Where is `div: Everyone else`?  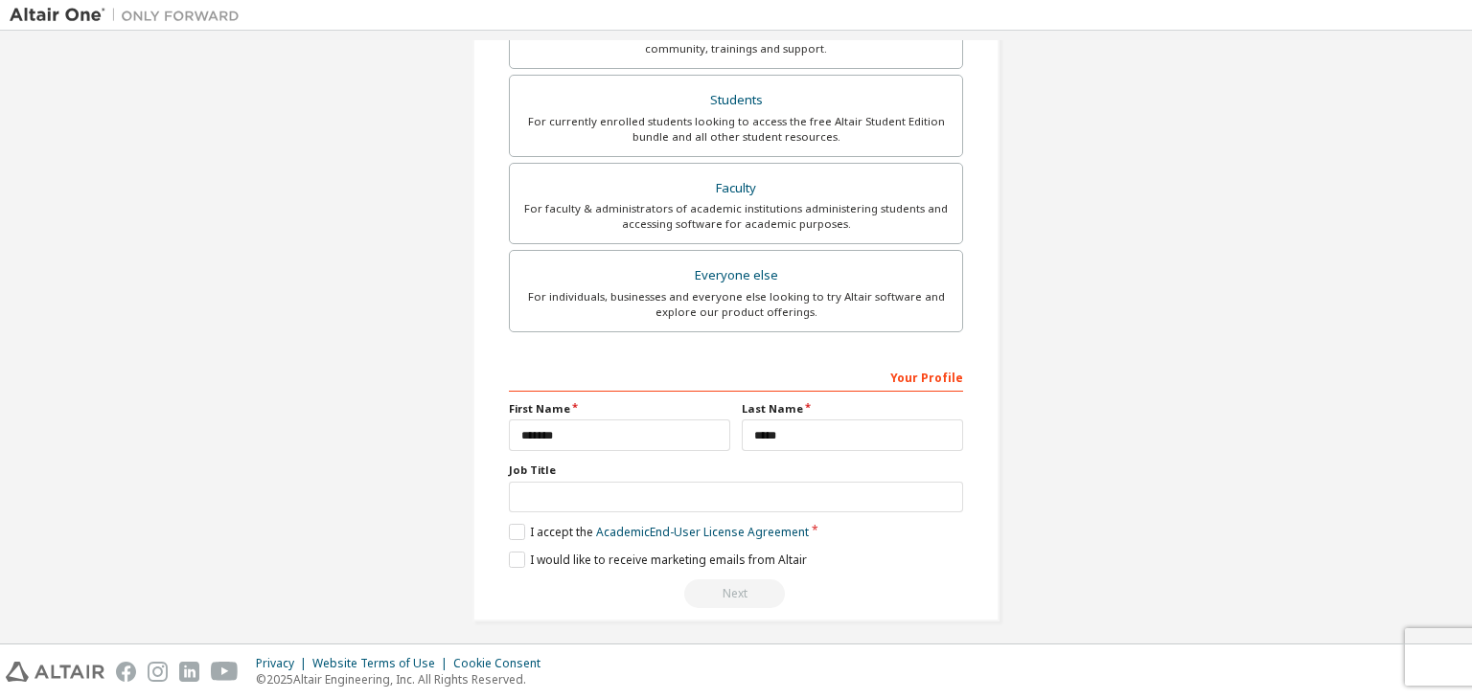 div: Everyone else is located at coordinates (736, 276).